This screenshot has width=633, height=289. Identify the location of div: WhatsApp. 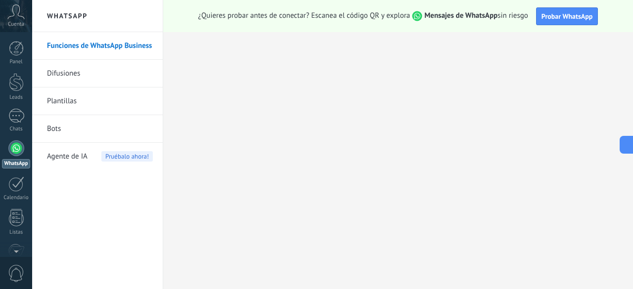
(16, 164).